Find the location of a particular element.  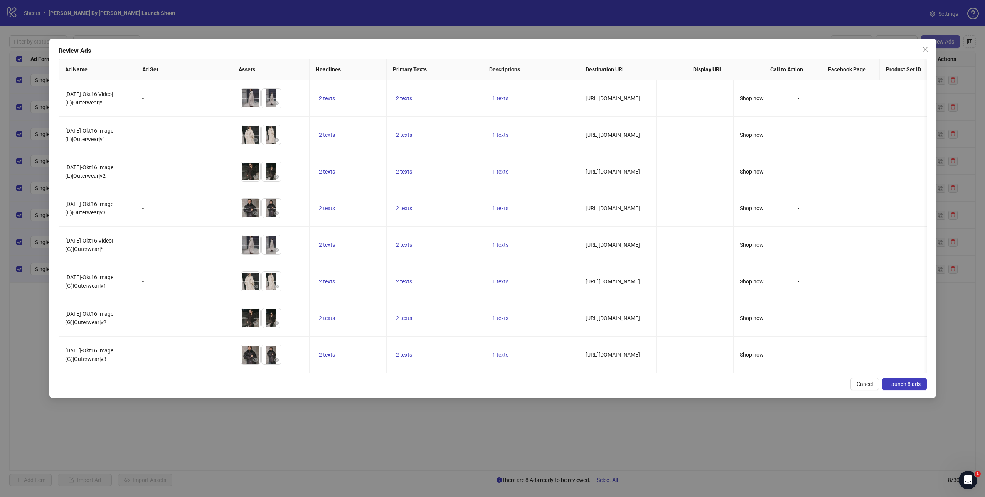

span: 1 is located at coordinates (978, 474).